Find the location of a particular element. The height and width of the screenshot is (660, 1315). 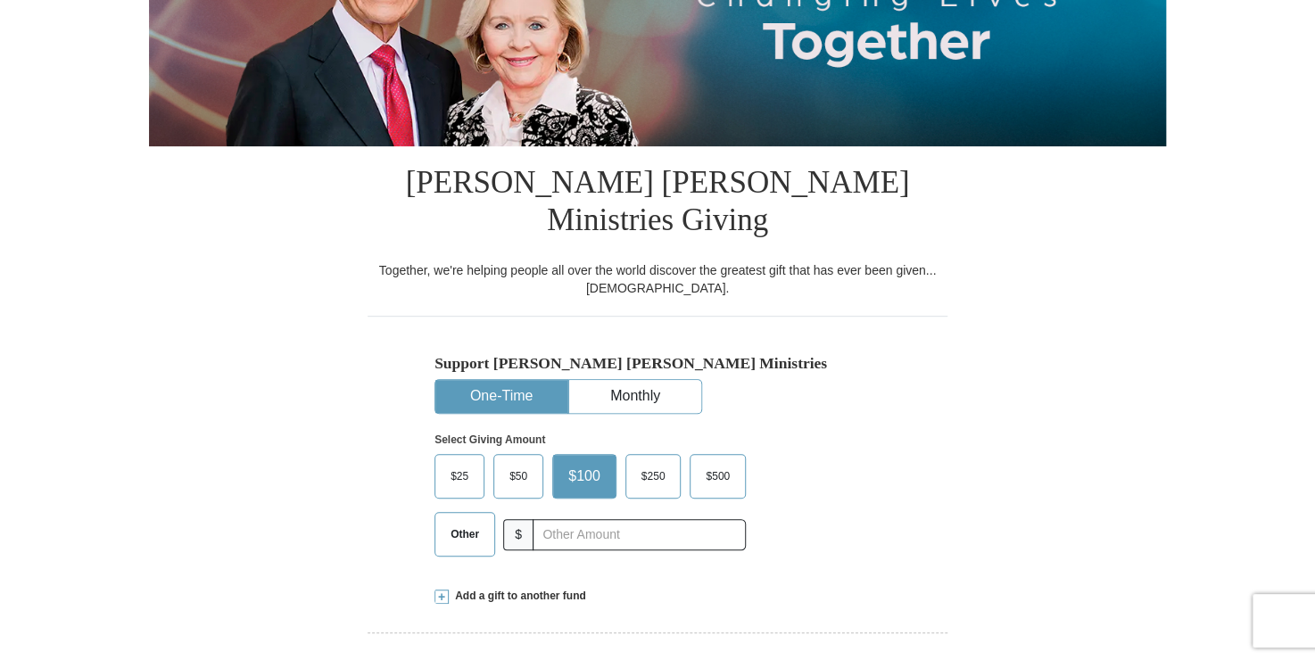

input: Other Amount is located at coordinates (639, 534).